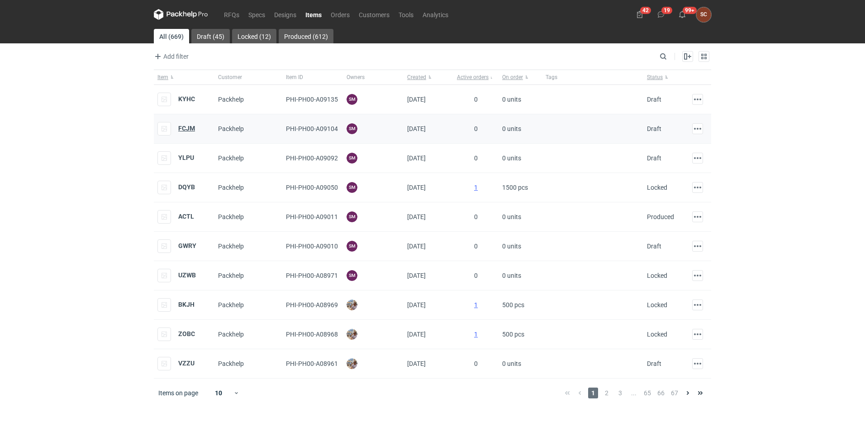 This screenshot has height=421, width=865. I want to click on div: 500 pcs, so click(520, 305).